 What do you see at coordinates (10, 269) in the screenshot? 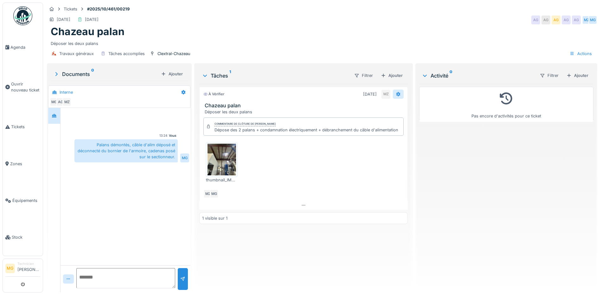
I see `li: MG` at bounding box center [10, 269].